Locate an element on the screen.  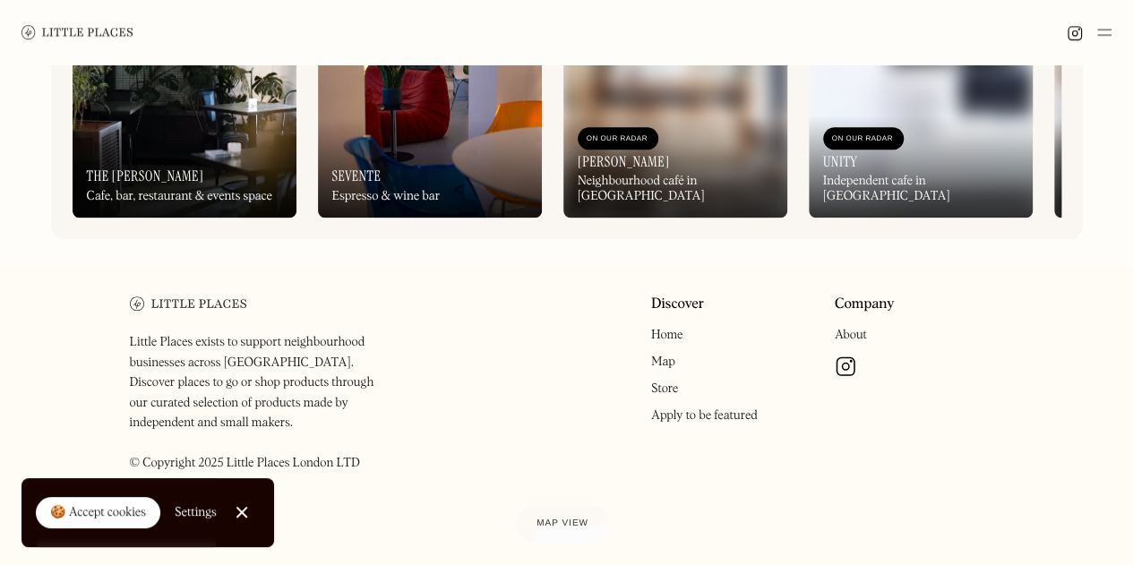
a: Close Cookie Popup is located at coordinates (242, 512).